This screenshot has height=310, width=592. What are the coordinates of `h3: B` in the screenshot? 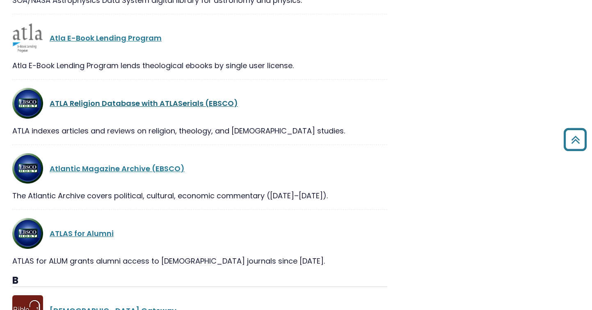 It's located at (200, 281).